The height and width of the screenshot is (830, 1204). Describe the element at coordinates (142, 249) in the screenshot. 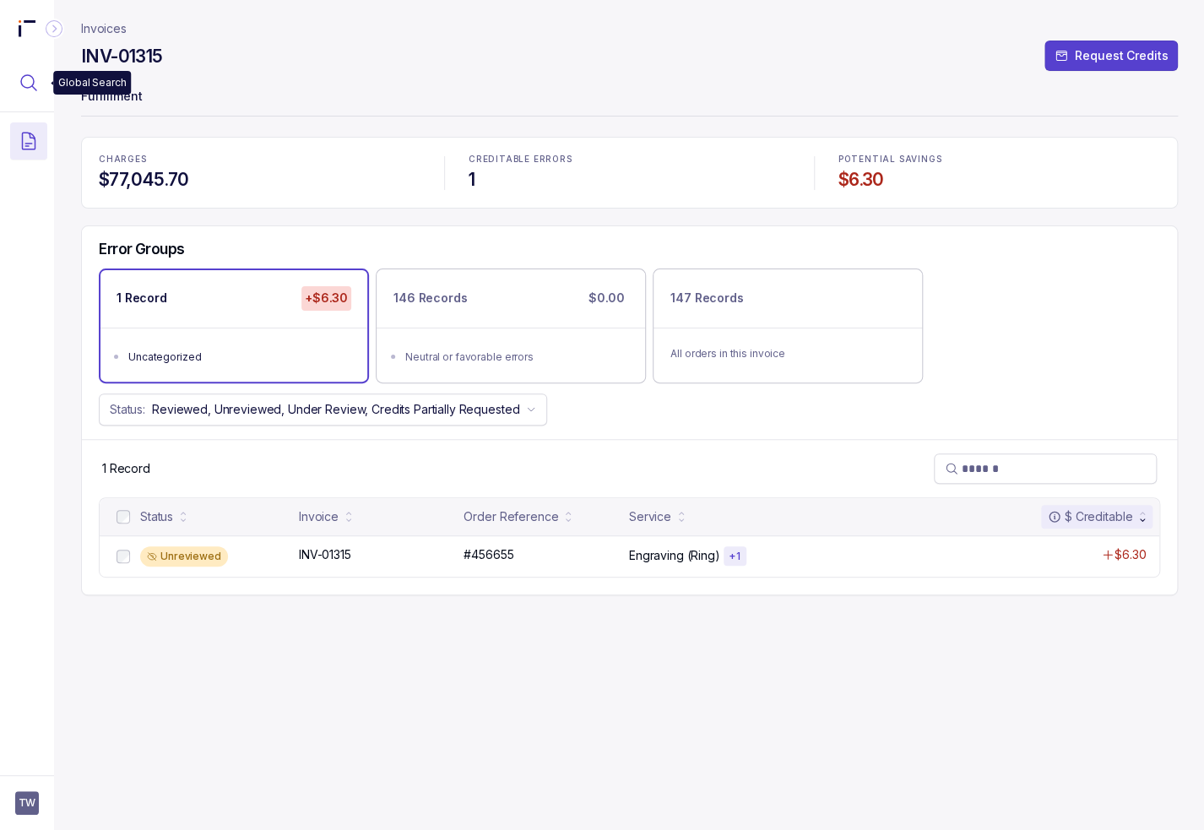

I see `h5: Error Groups` at that location.